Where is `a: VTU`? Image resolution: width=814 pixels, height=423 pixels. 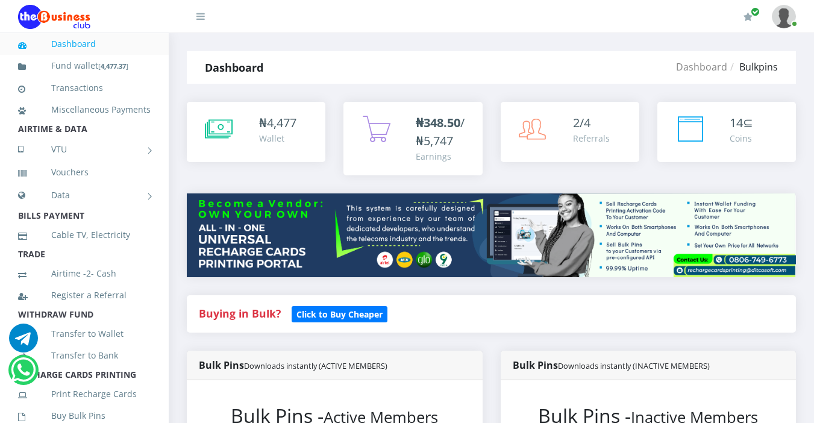
a: VTU is located at coordinates (84, 149).